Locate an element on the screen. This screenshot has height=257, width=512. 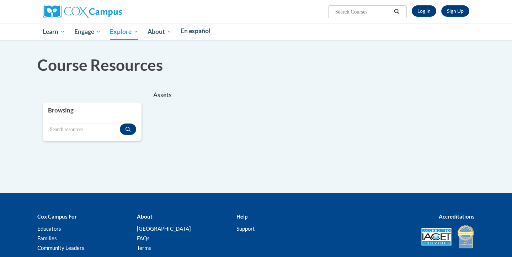
b: Cox Campus For is located at coordinates (57, 216).